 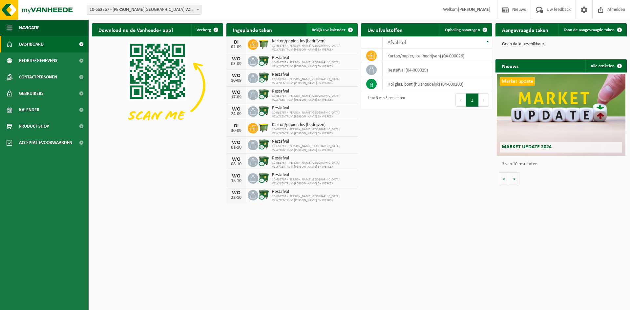 I want to click on div: 1 tot 3 van 3 resultaten, so click(x=384, y=100).